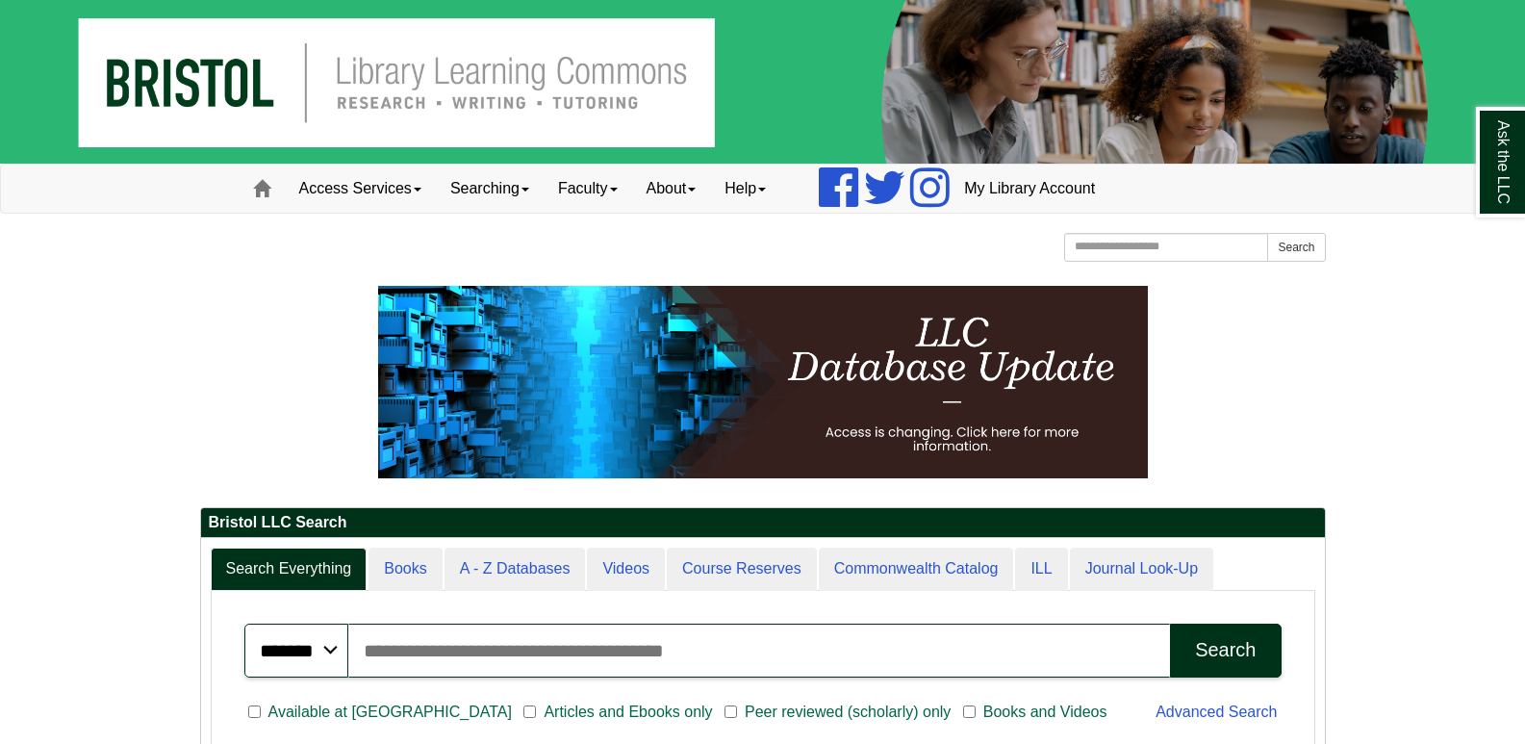 This screenshot has height=744, width=1525. I want to click on a: Videos, so click(625, 568).